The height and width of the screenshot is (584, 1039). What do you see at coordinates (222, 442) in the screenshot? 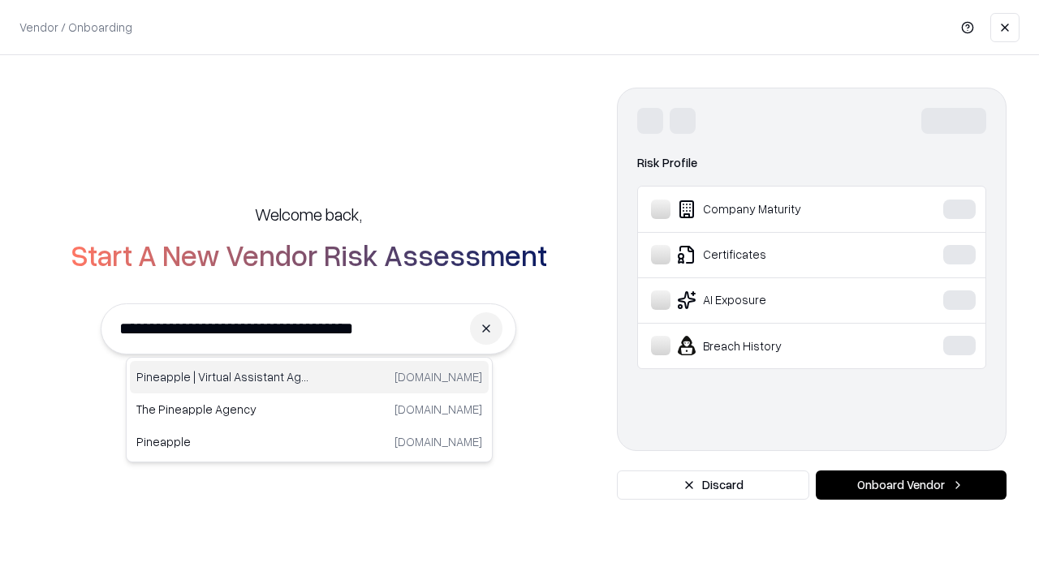
I see `p: Pineapple` at bounding box center [222, 442].